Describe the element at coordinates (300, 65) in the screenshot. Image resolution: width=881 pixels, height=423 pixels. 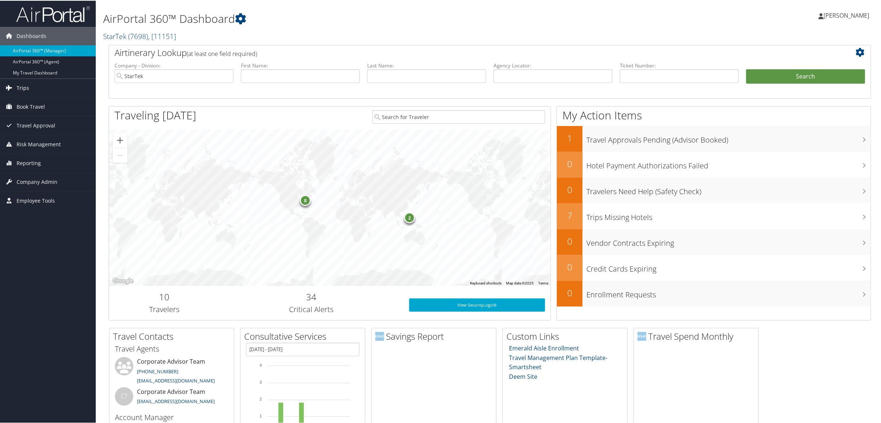
I see `label: First Name:` at that location.